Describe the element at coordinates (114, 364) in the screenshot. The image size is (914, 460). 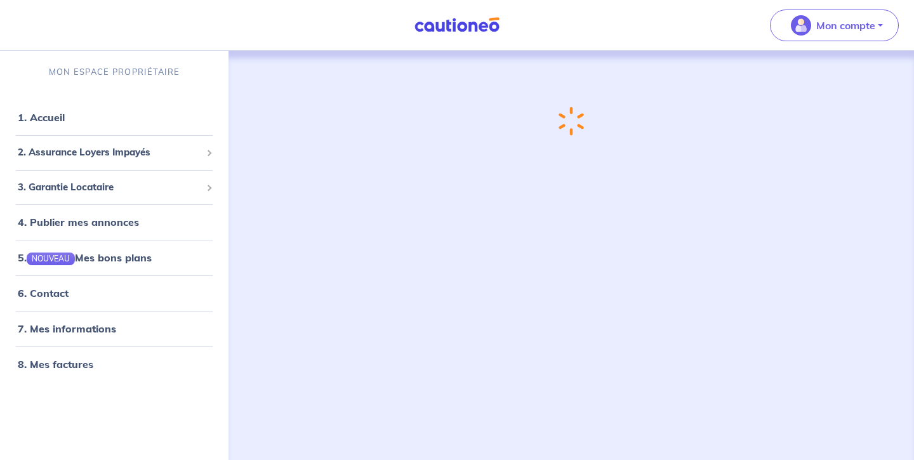
I see `div: 8. Mes factures` at that location.